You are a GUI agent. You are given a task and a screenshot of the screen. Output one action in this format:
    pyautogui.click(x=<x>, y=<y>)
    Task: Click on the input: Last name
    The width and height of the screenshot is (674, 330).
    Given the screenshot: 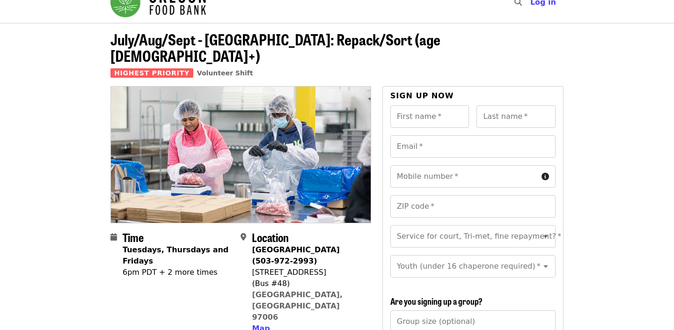 What is the action you would take?
    pyautogui.click(x=516, y=117)
    